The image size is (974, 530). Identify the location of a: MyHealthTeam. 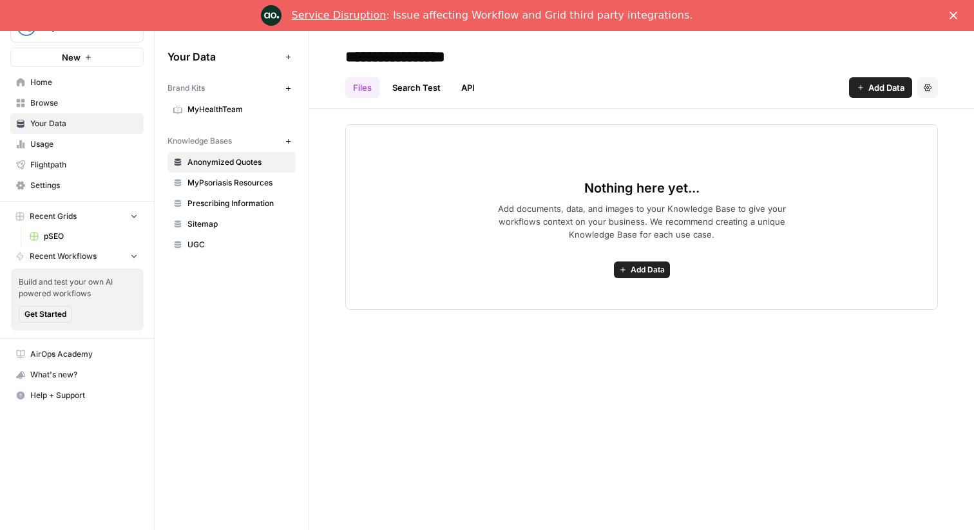
(231, 109).